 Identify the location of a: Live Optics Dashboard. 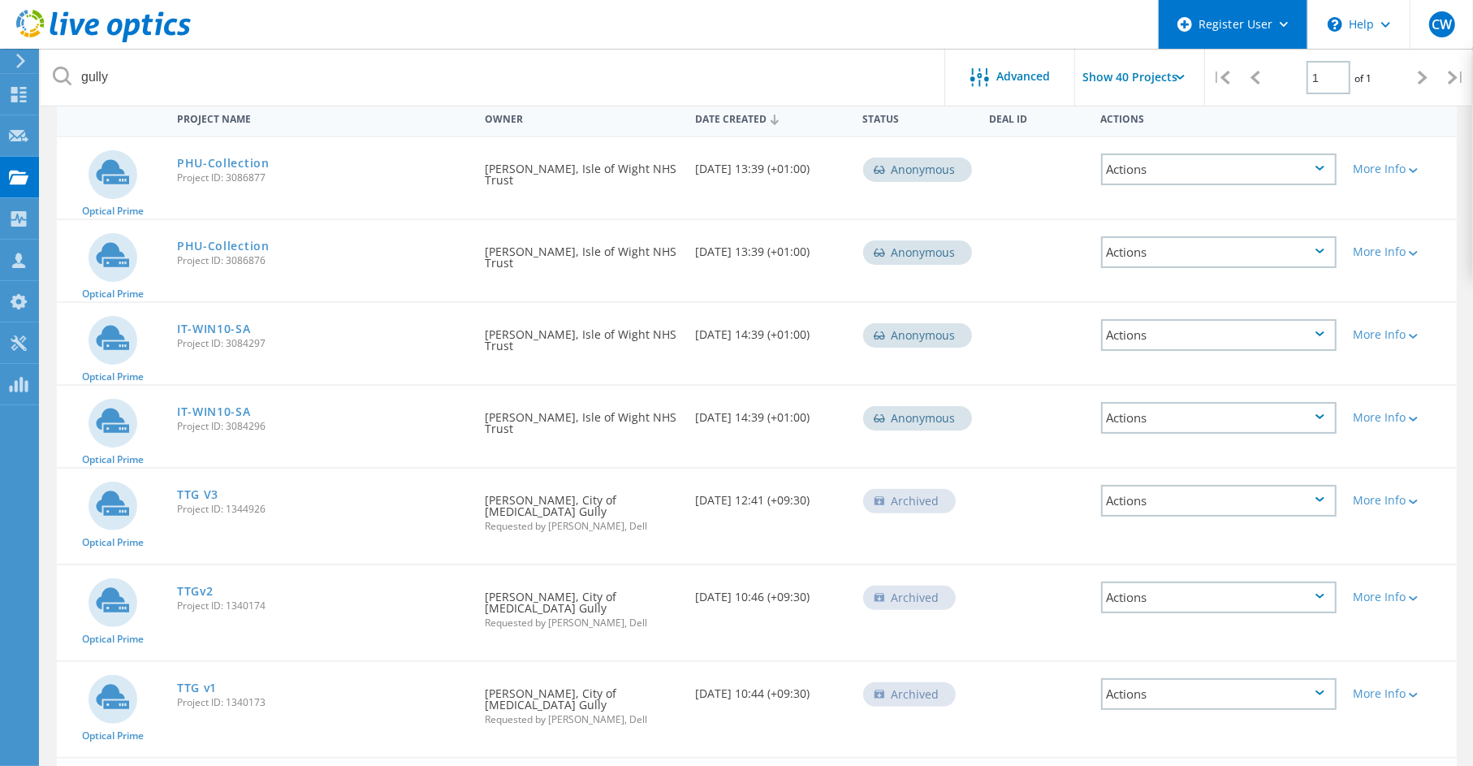
(103, 40).